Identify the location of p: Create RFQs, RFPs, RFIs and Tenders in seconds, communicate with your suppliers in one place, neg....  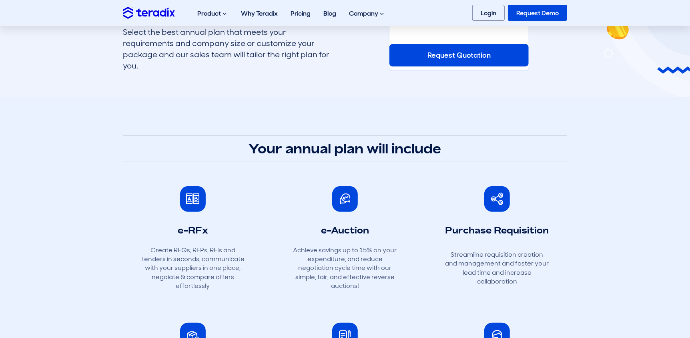
(193, 268).